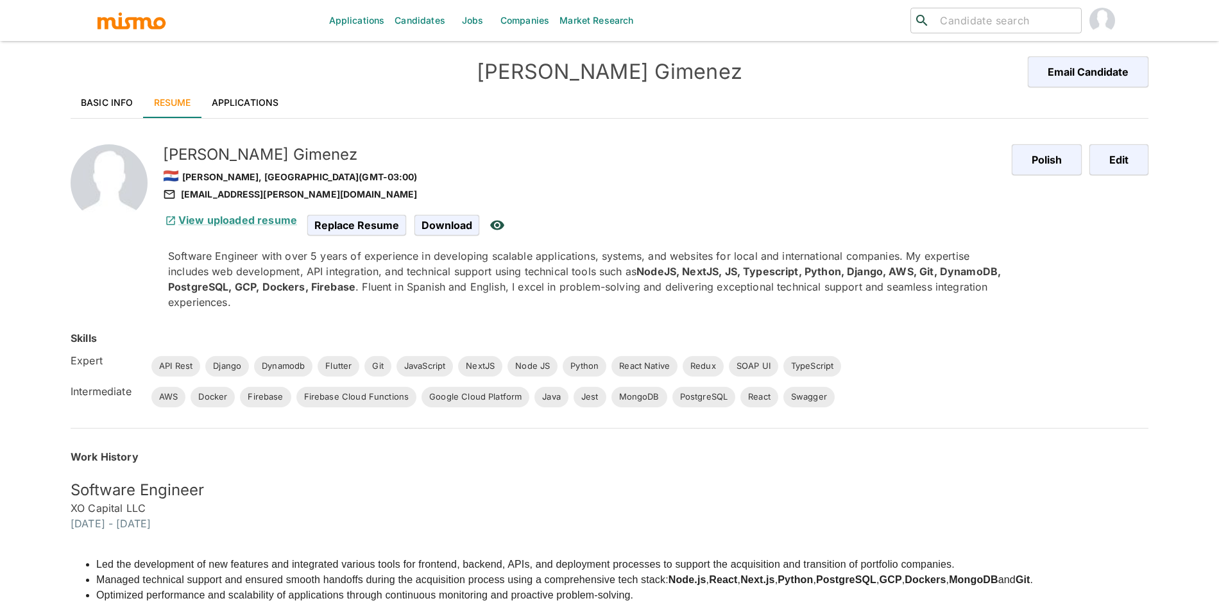 This screenshot has width=1219, height=612. Describe the element at coordinates (809, 397) in the screenshot. I see `span: Swagger` at that location.